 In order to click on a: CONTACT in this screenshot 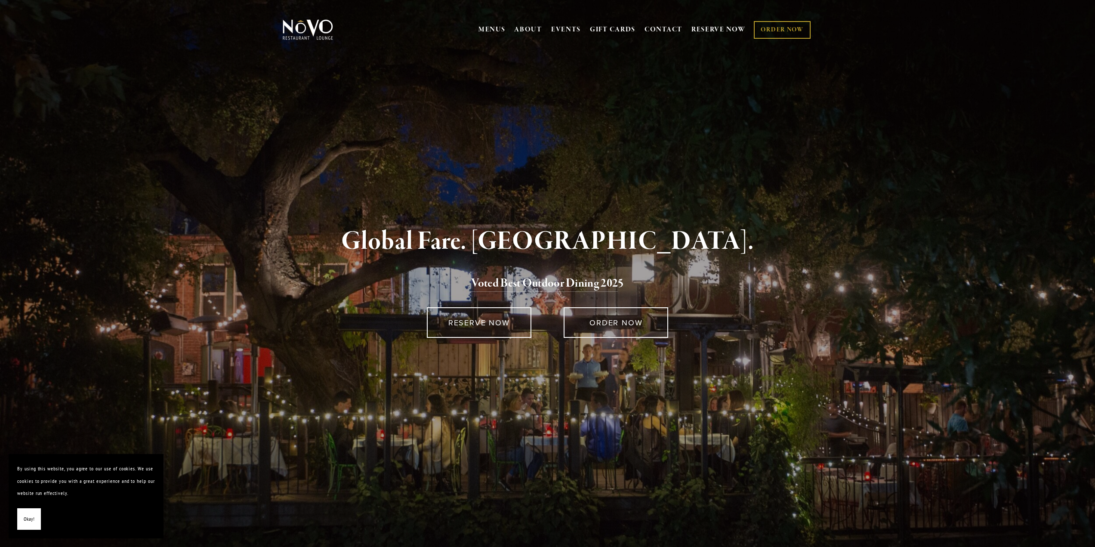, I will do `click(664, 30)`.